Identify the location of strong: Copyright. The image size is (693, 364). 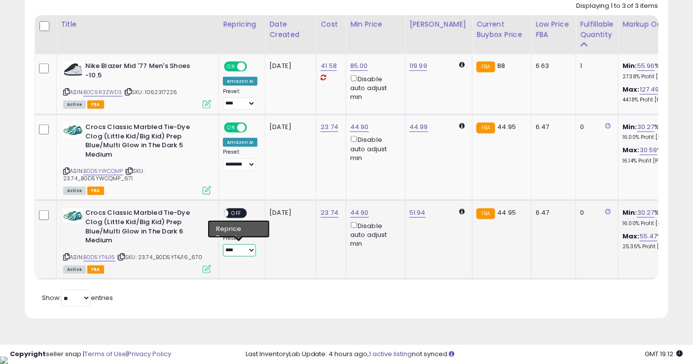
(28, 354).